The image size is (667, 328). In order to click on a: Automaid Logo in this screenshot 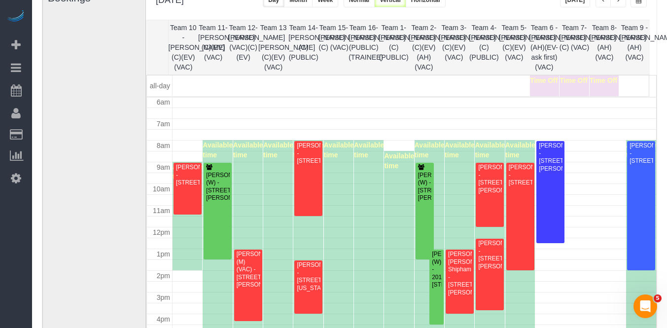, I will do `click(16, 17)`.